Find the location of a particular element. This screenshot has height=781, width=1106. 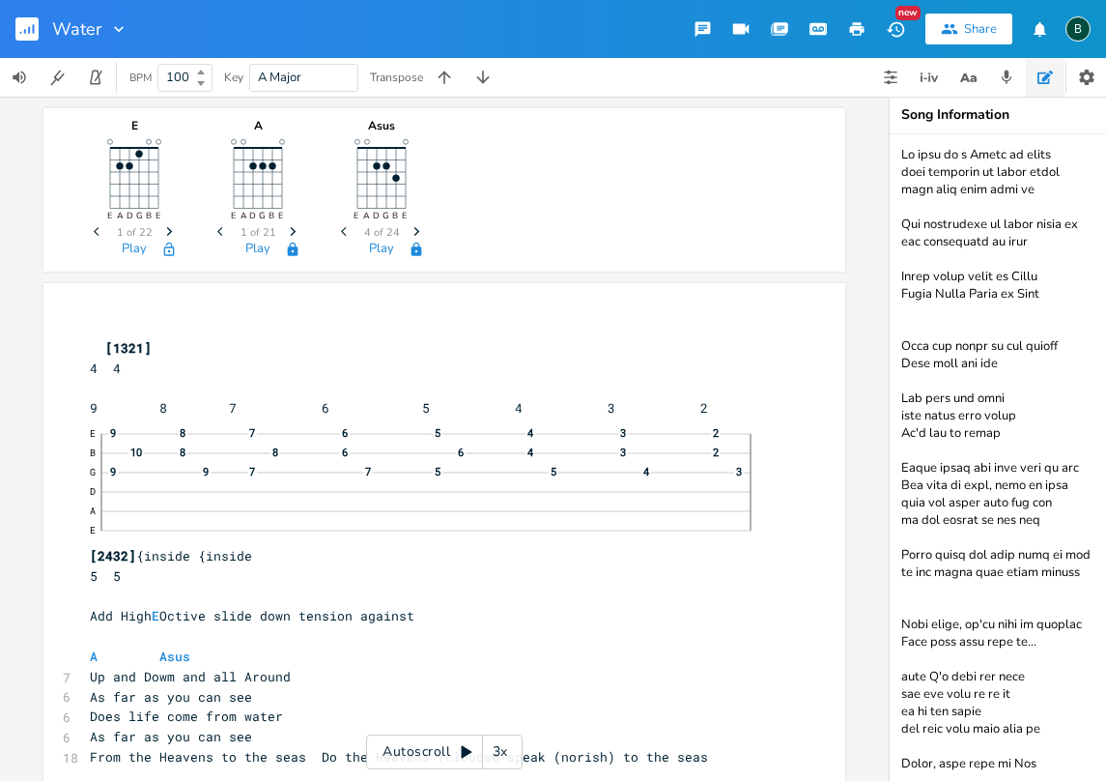

span: [1321] is located at coordinates (129, 348).